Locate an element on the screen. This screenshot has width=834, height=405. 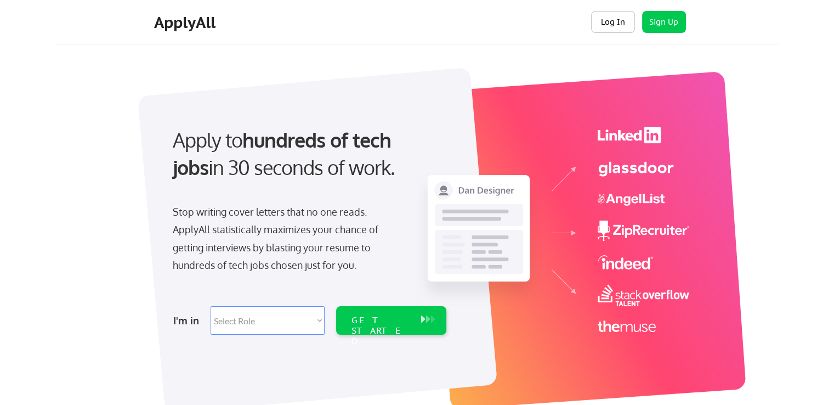
strong: hundreds of tech jobs is located at coordinates (284, 153).